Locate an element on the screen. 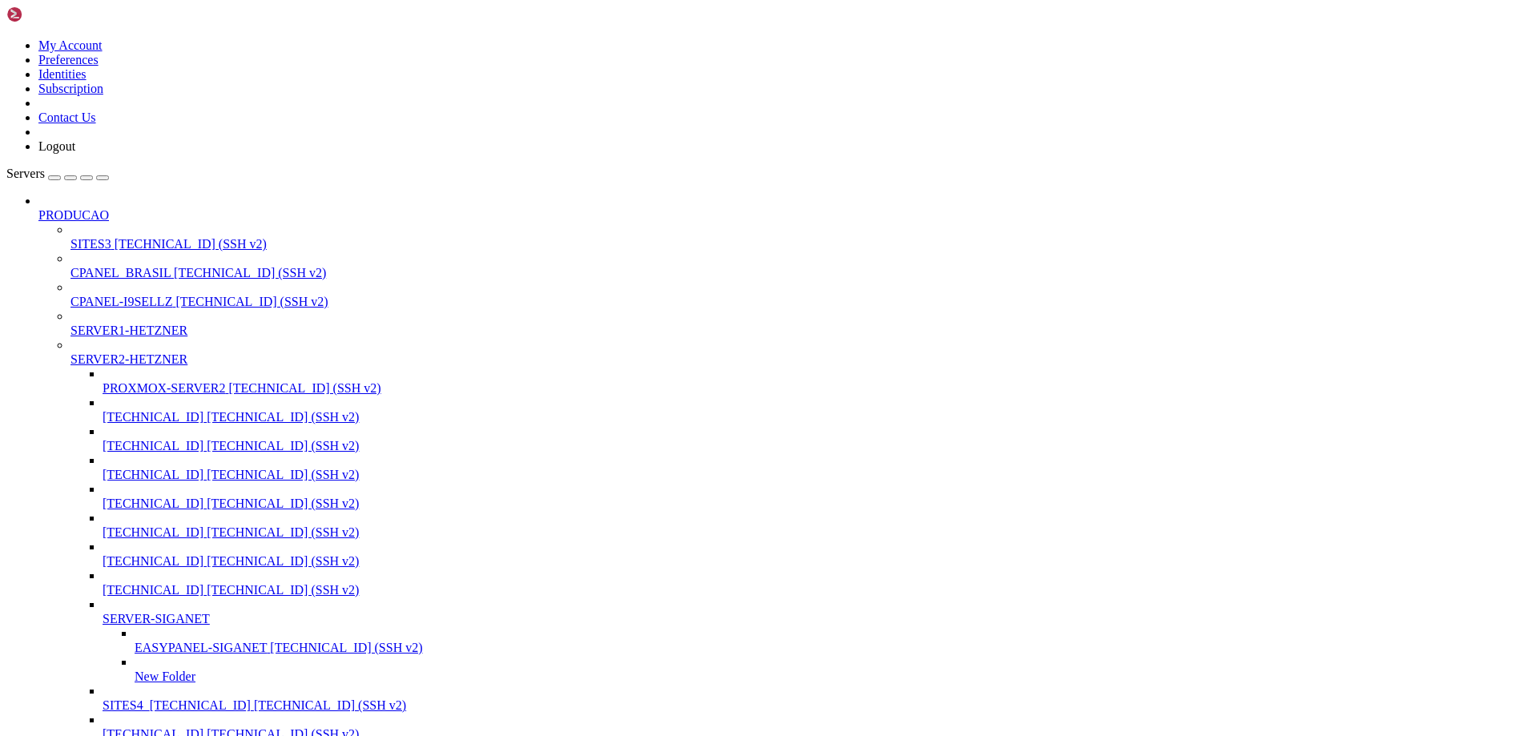  span: SERVER-SIGANET is located at coordinates (156, 618).